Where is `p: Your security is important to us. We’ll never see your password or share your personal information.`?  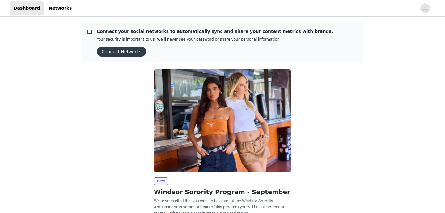
p: Your security is important to us. We’ll never see your password or share your personal information. is located at coordinates (215, 39).